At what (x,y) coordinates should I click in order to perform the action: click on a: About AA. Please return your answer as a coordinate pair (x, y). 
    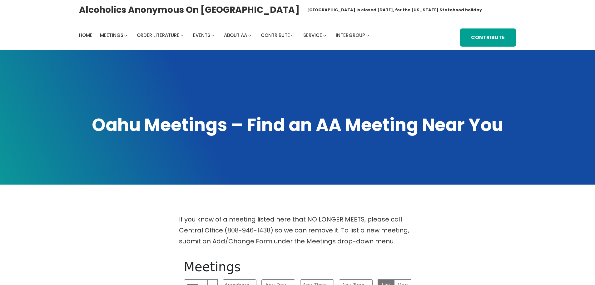
    Looking at the image, I should click on (236, 35).